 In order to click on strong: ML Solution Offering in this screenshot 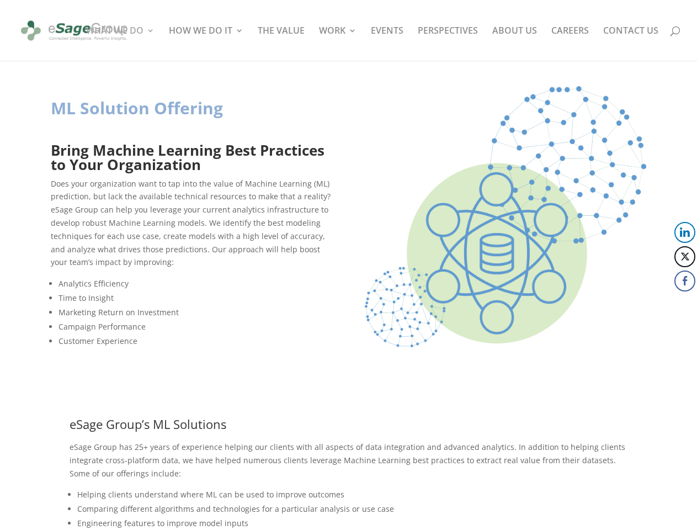, I will do `click(137, 108)`.